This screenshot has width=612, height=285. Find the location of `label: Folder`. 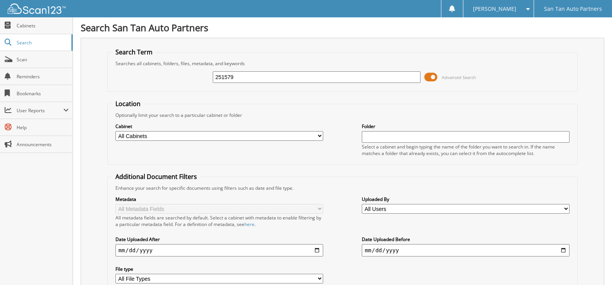

label: Folder is located at coordinates (465, 126).